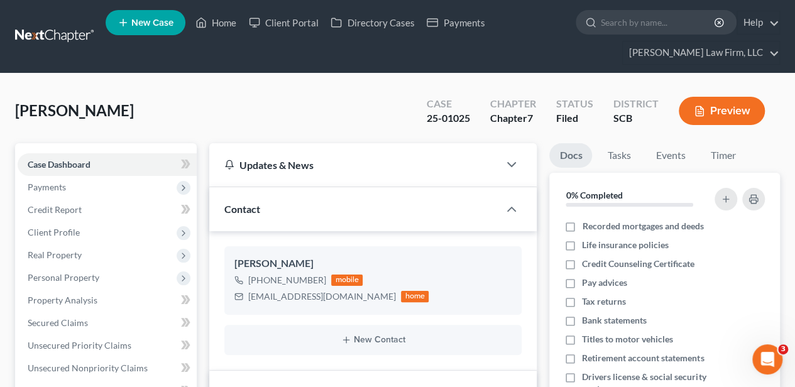  What do you see at coordinates (107, 345) in the screenshot?
I see `a: Unsecured Priority Claims` at bounding box center [107, 345].